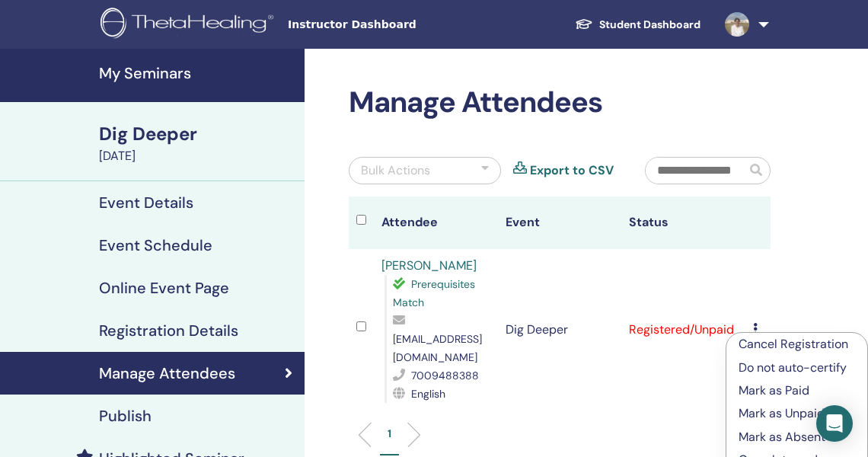 This screenshot has height=457, width=868. What do you see at coordinates (572, 171) in the screenshot?
I see `a: Export to CSV` at bounding box center [572, 171].